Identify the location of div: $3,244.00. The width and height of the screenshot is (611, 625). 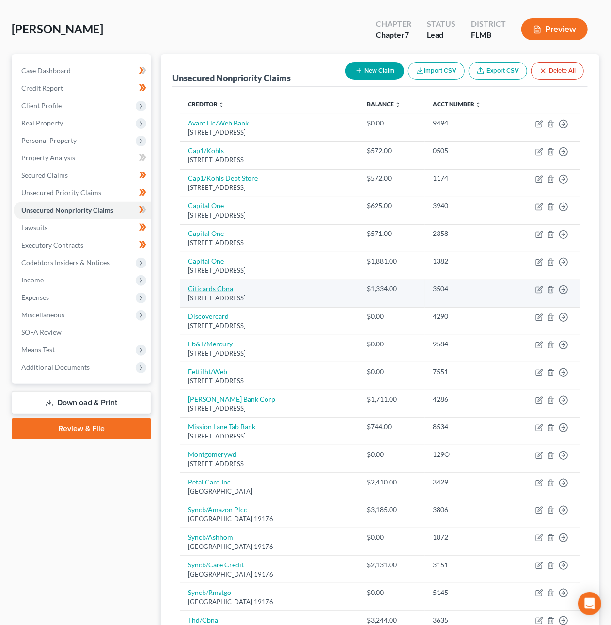
(392, 620).